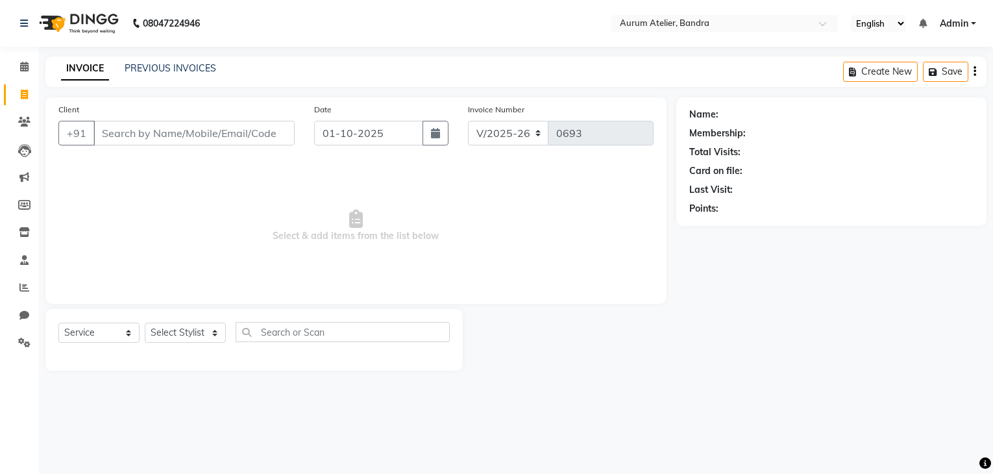 The height and width of the screenshot is (474, 993). Describe the element at coordinates (170, 68) in the screenshot. I see `a: PREVIOUS INVOICES` at that location.